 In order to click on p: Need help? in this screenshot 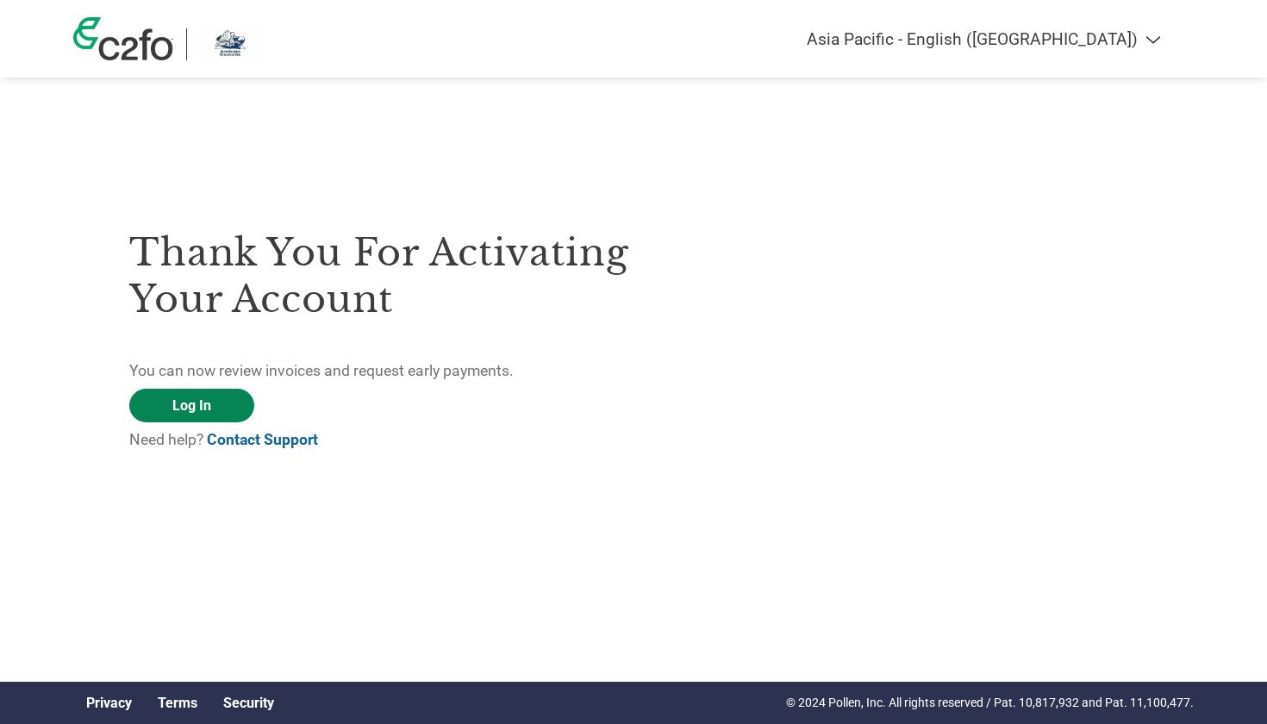, I will do `click(381, 440)`.